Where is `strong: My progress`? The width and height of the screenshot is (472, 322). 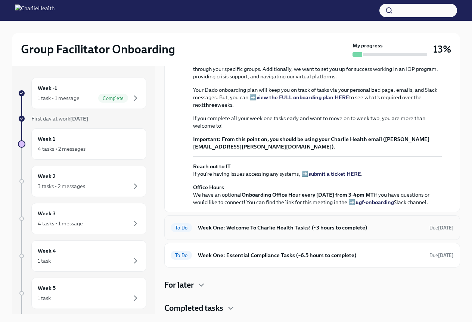 strong: My progress is located at coordinates (367, 46).